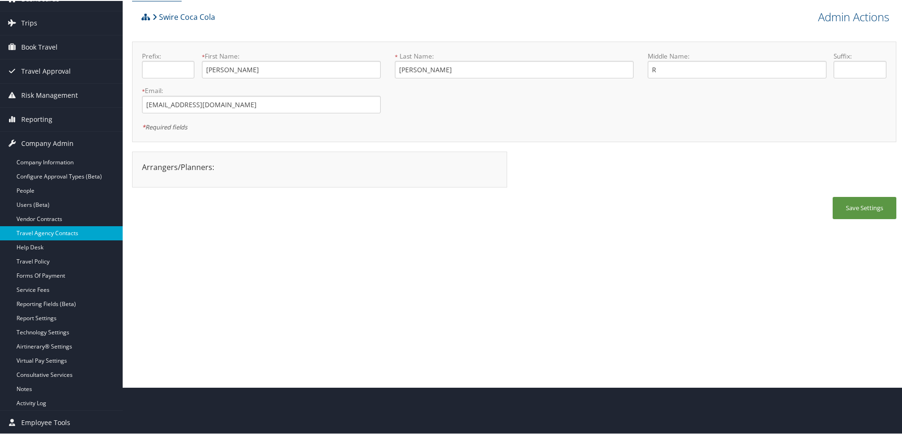 This screenshot has height=434, width=902. Describe the element at coordinates (291, 55) in the screenshot. I see `label: First Name:` at that location.